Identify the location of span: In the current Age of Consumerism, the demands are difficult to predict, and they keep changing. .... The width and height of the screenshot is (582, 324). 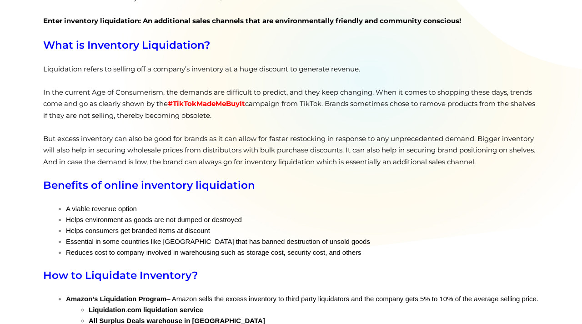
(289, 104).